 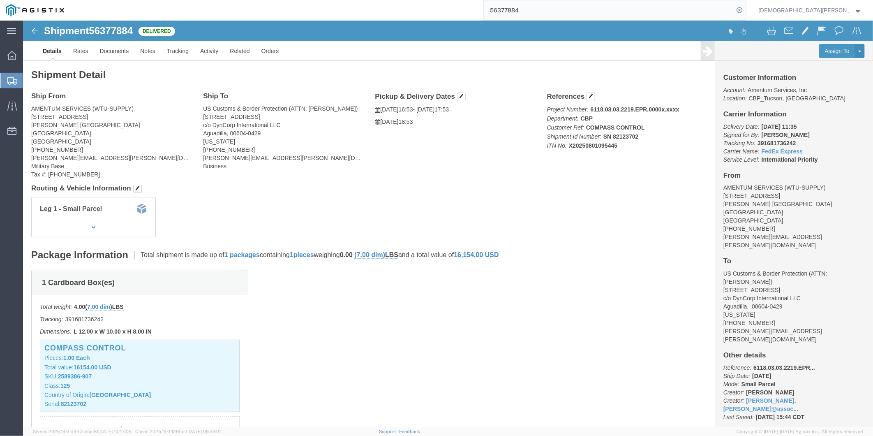 I want to click on img: logo, so click(x=35, y=10).